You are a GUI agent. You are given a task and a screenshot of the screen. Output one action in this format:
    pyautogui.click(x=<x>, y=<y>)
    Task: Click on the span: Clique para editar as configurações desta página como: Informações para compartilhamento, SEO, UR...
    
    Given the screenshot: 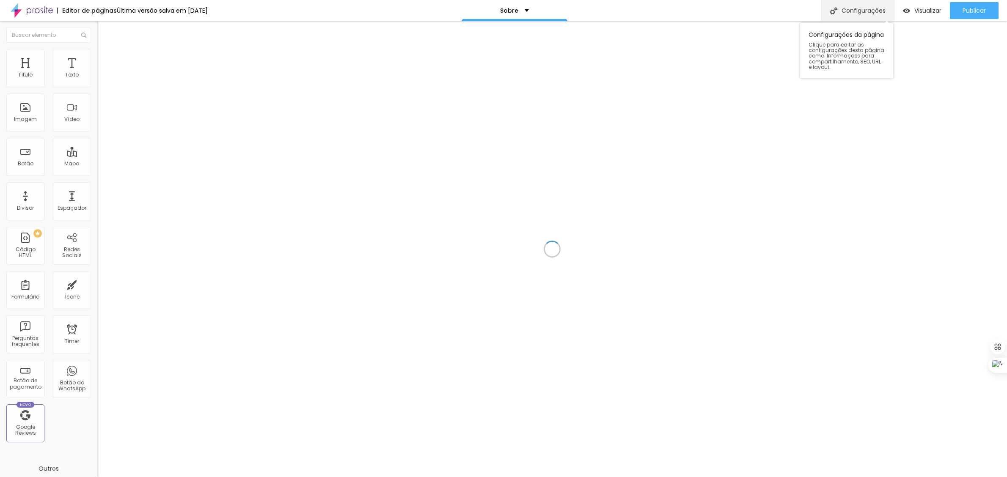 What is the action you would take?
    pyautogui.click(x=847, y=56)
    